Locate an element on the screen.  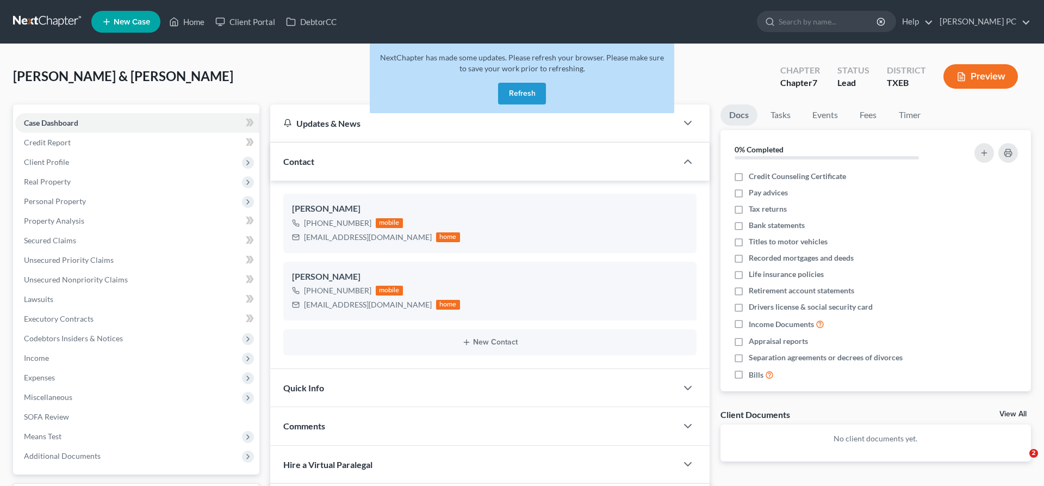
a: Events is located at coordinates (825, 115).